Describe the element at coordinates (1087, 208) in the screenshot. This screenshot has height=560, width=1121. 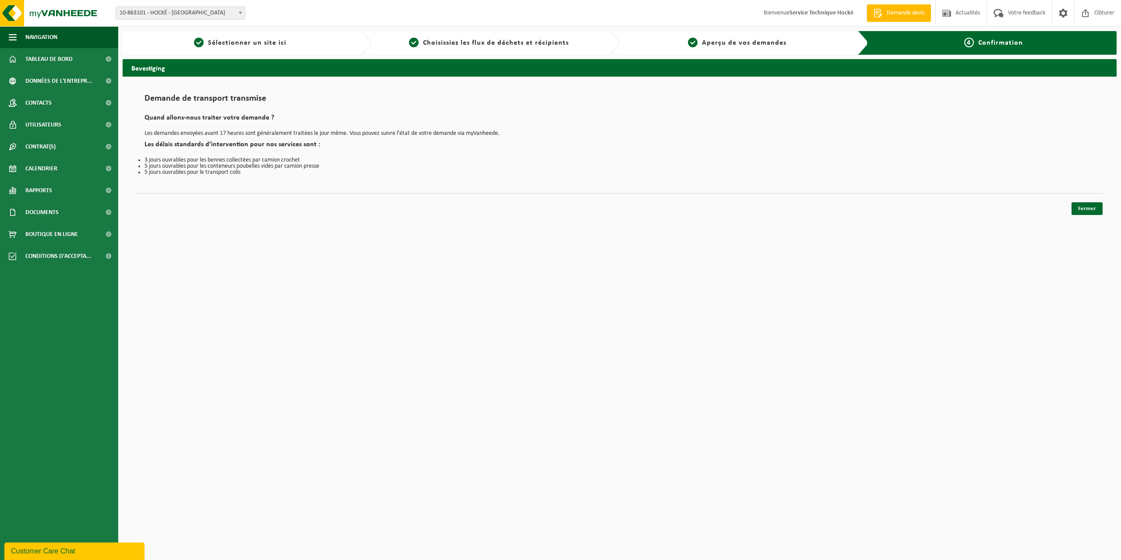
I see `a: Fermer` at that location.